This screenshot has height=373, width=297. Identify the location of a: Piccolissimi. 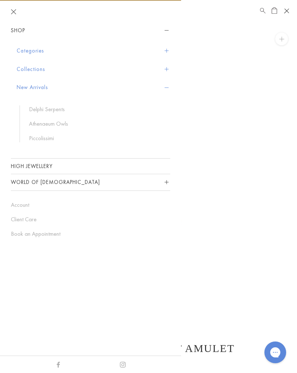
(96, 138).